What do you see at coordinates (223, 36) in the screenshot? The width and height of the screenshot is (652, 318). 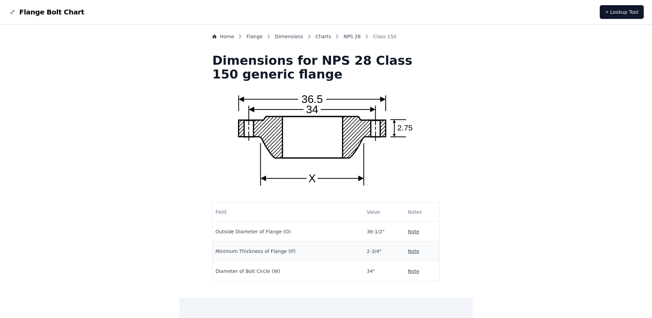 I see `a: Home` at bounding box center [223, 36].